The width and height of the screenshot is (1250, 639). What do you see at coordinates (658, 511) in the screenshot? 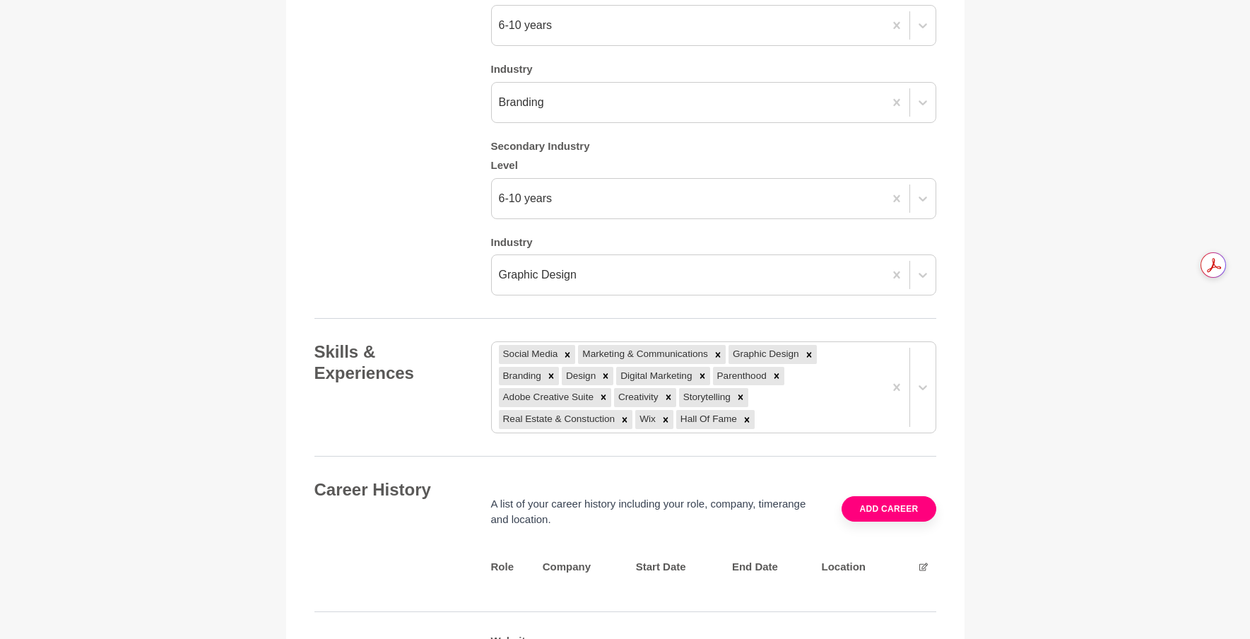
I see `p: A list of your career history including your role, company, timerange and location.` at bounding box center [658, 511].